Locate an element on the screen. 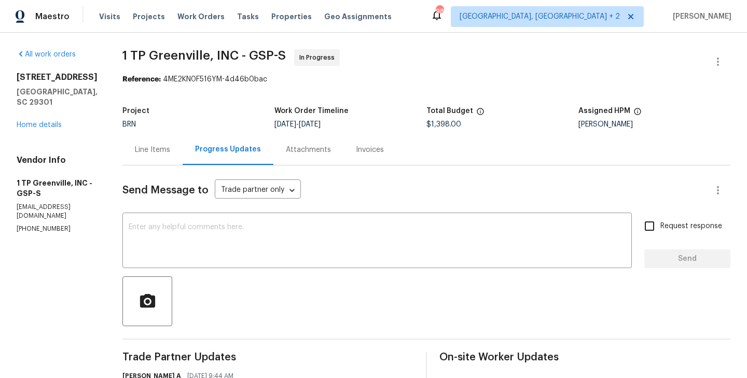  span: Properties is located at coordinates (291, 17).